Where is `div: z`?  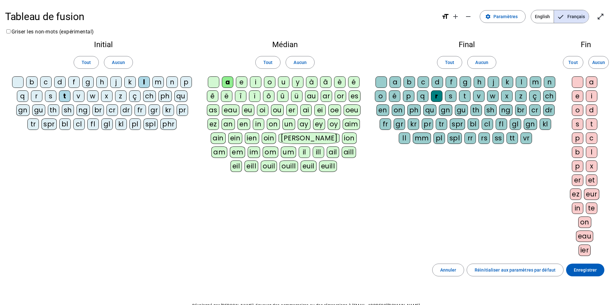 div: z is located at coordinates (121, 96).